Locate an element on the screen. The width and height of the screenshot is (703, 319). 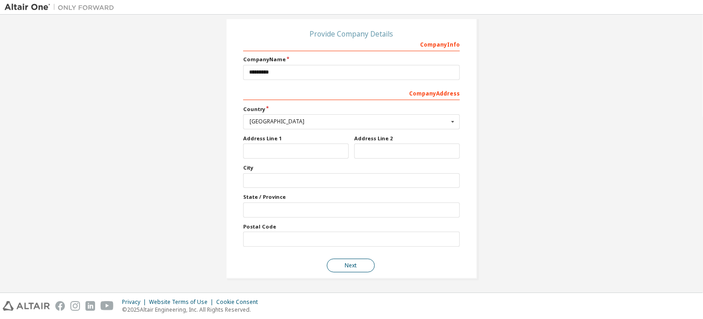
label: Address Line 2 is located at coordinates (407, 138).